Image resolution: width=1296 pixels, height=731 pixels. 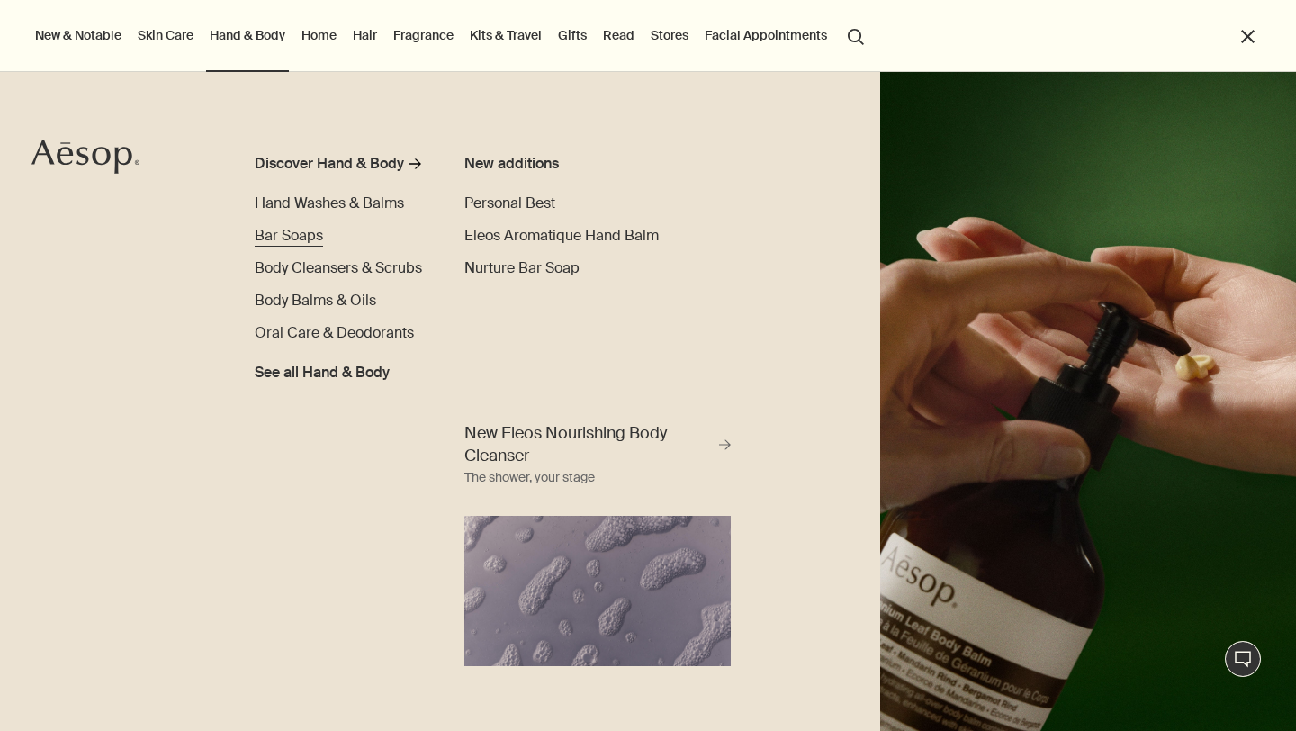 What do you see at coordinates (529, 478) in the screenshot?
I see `div: The shower, your stage` at bounding box center [529, 478].